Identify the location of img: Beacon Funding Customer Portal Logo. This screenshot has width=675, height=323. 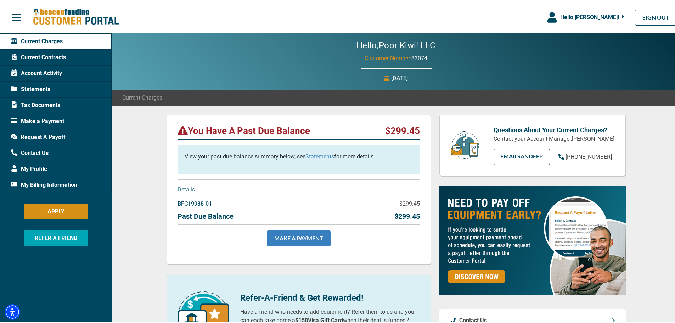
(76, 16).